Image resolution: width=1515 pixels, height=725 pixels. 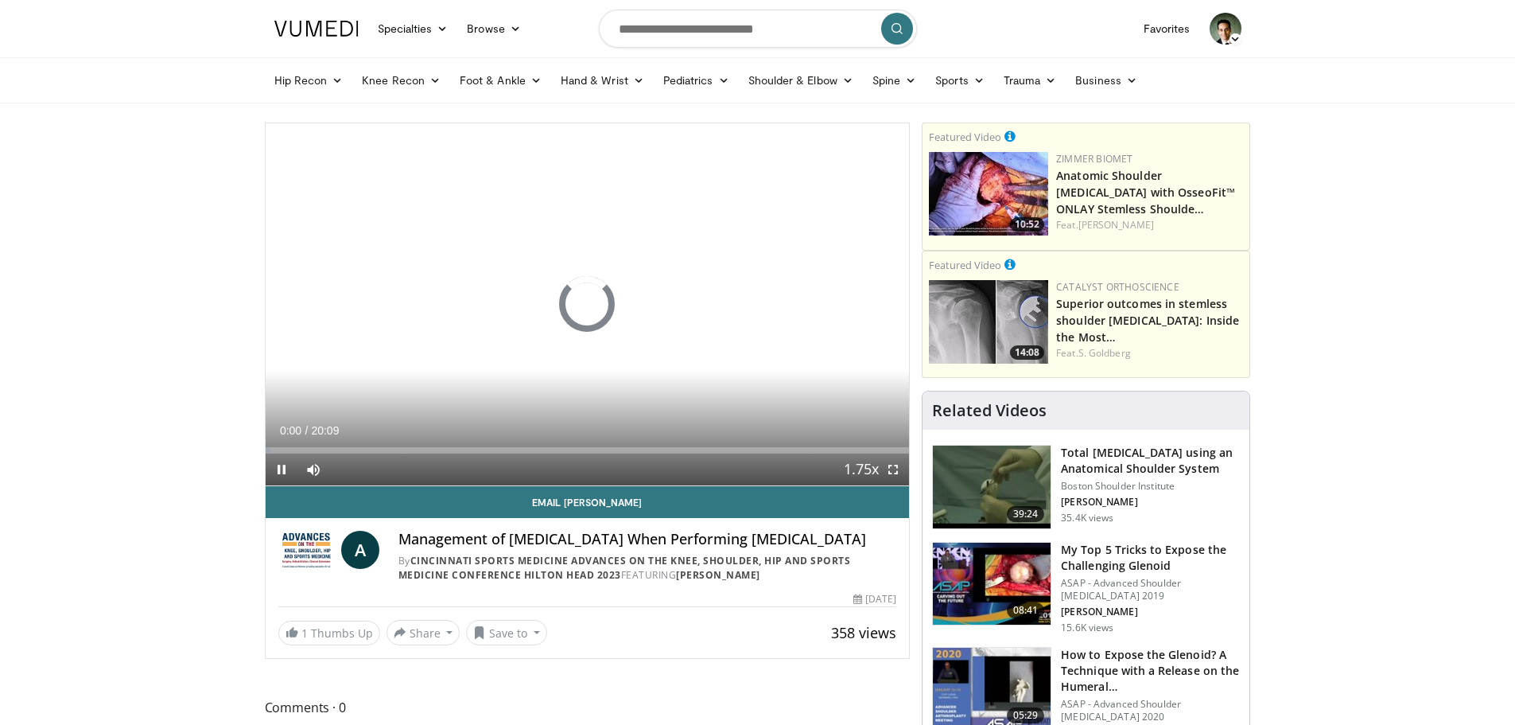 What do you see at coordinates (309, 80) in the screenshot?
I see `a: Hip Recon` at bounding box center [309, 80].